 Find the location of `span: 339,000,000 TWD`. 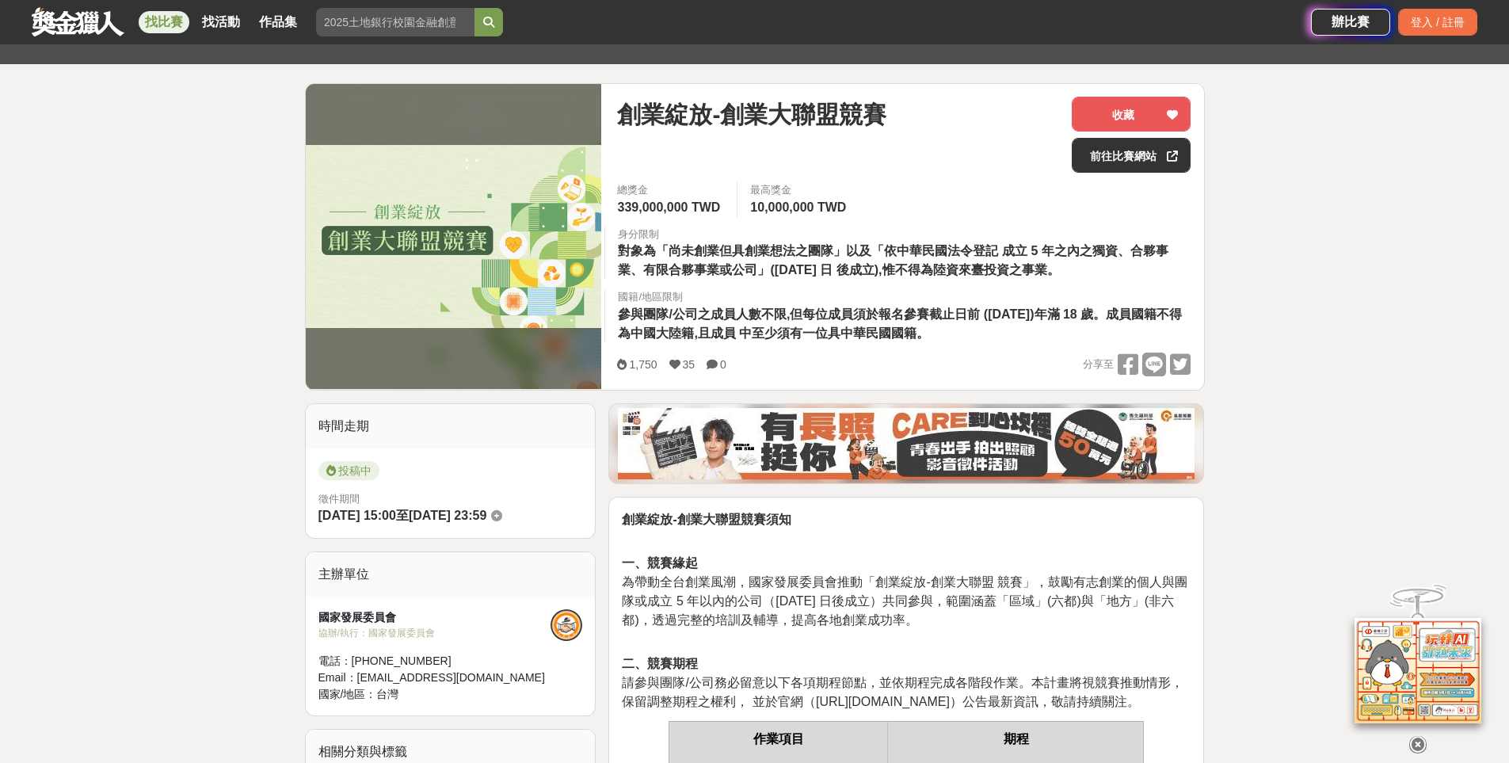

span: 339,000,000 TWD is located at coordinates (669, 207).